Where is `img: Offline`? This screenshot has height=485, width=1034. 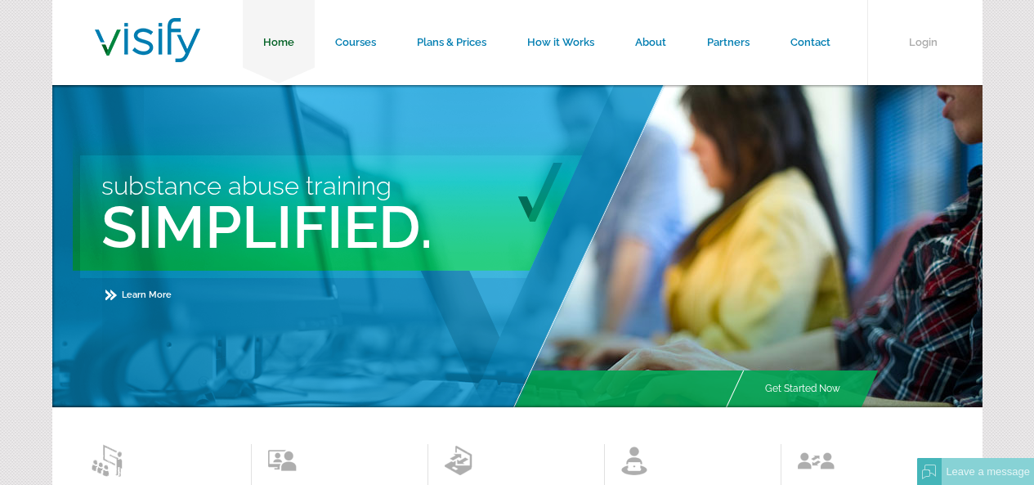 img: Offline is located at coordinates (929, 471).